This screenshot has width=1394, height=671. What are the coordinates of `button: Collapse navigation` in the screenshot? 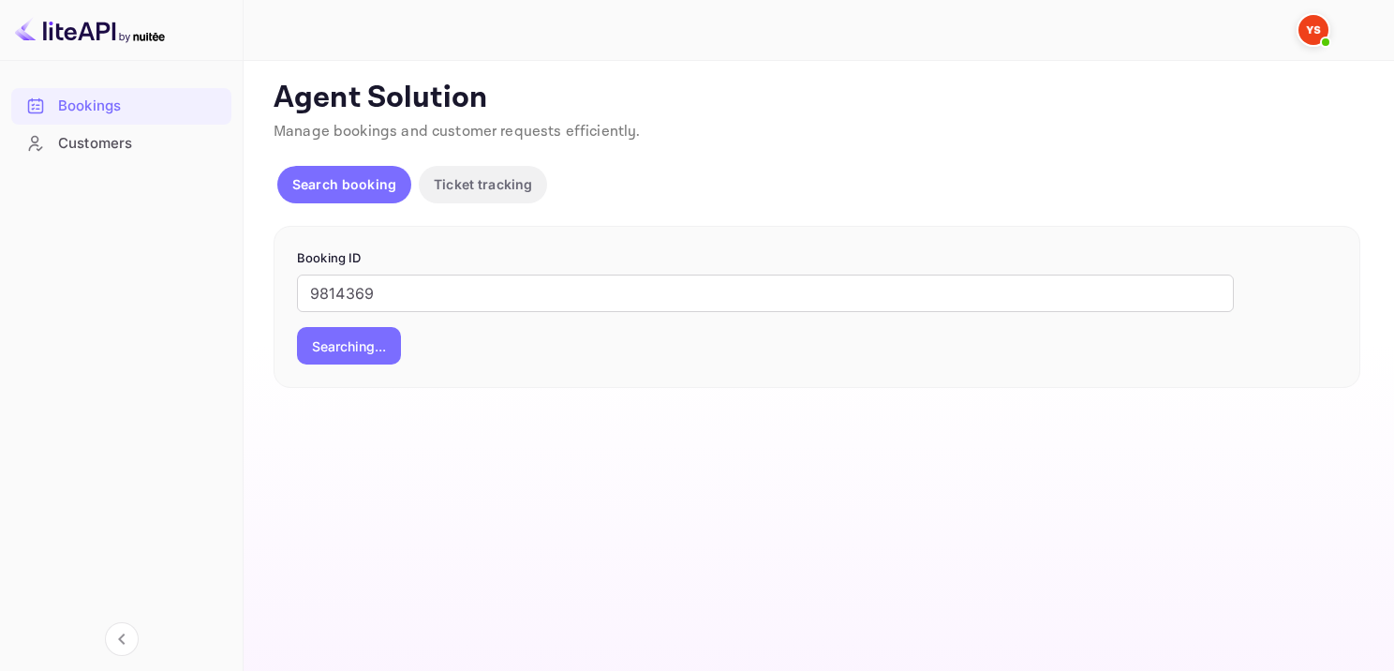 It's located at (122, 639).